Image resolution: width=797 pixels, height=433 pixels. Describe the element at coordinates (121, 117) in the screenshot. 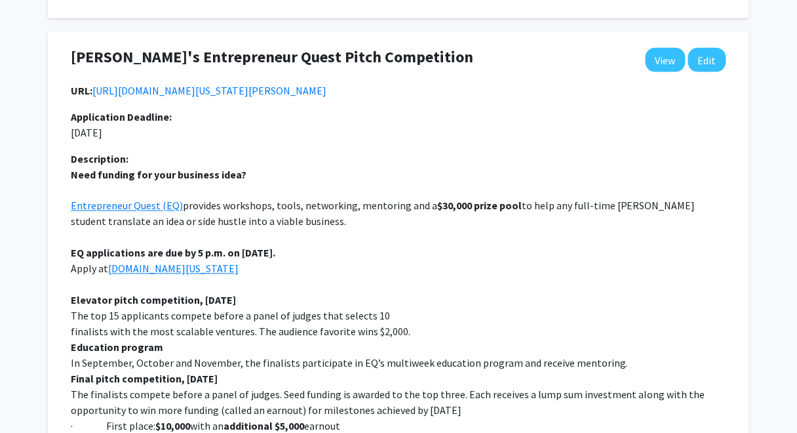

I see `b: Application Deadline:` at that location.